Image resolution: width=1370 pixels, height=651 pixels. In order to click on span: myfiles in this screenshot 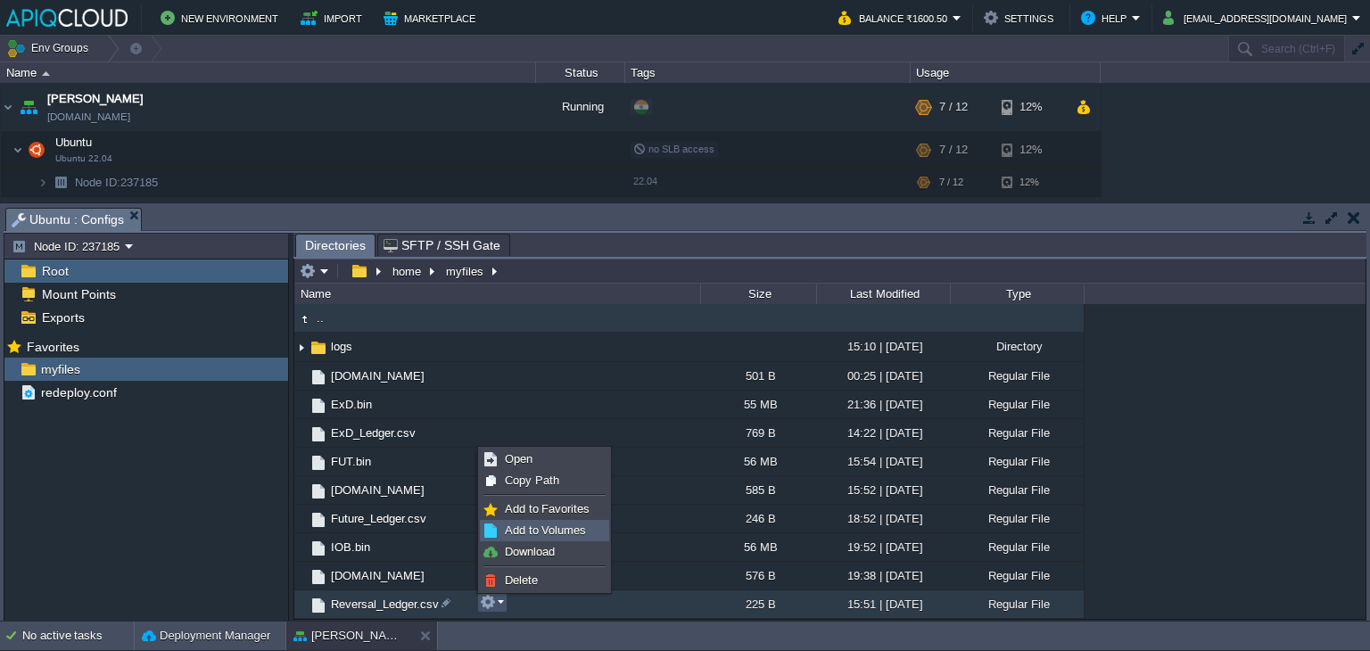, I will do `click(60, 369)`.